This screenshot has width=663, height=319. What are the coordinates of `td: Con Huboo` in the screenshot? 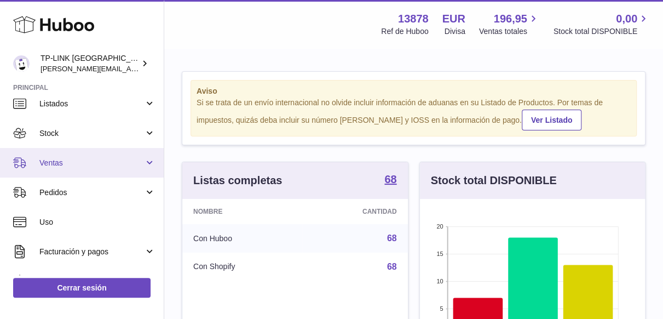 It's located at (242, 238).